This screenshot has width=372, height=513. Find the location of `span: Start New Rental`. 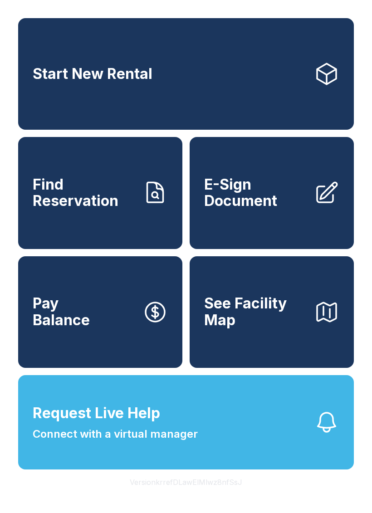

span: Start New Rental is located at coordinates (92, 74).